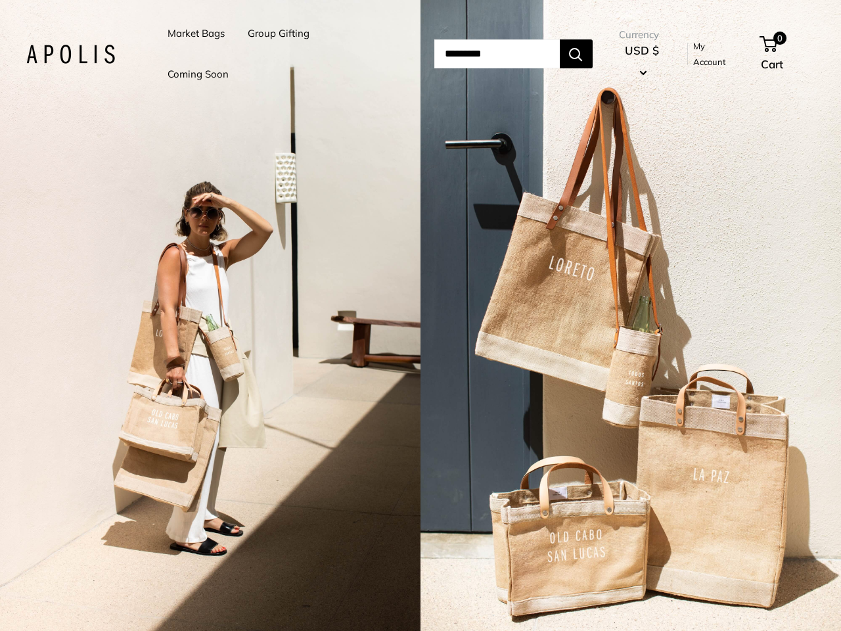  What do you see at coordinates (772, 64) in the screenshot?
I see `span: Cart` at bounding box center [772, 64].